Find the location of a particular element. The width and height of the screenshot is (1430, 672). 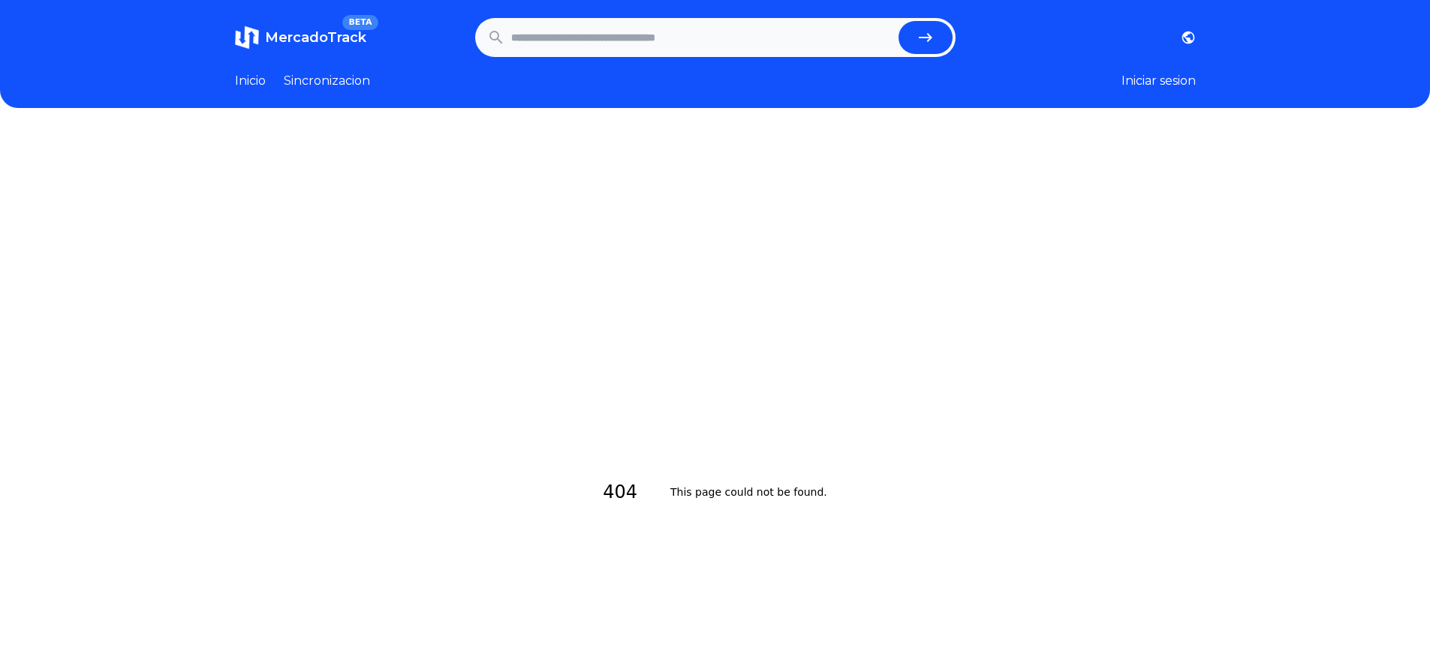

button: Iniciar sesion is located at coordinates (1158, 81).